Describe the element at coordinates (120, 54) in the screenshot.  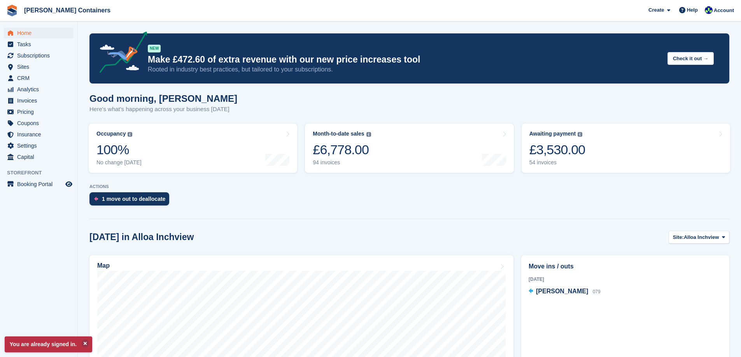
I see `img: price-adjustments-announcement-icon-8257ccfd72463d97f412b2fc003d46551f7dbcb40ab6d574587a9cd5c0d94...` at that location.